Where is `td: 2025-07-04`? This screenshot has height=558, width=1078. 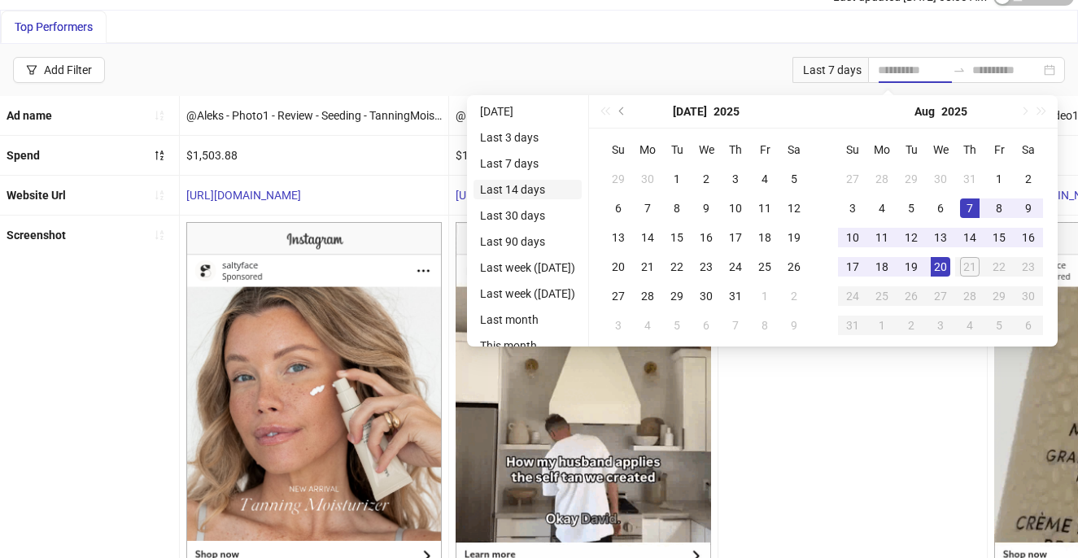 td: 2025-07-04 is located at coordinates (765, 179).